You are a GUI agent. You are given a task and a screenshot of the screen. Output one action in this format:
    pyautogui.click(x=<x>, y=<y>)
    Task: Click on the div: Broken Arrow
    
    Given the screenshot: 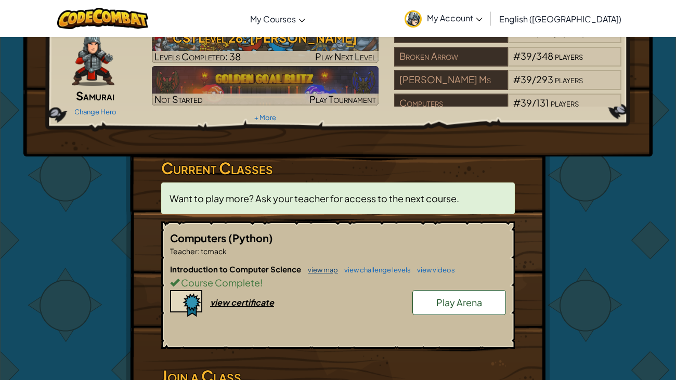 What is the action you would take?
    pyautogui.click(x=451, y=57)
    